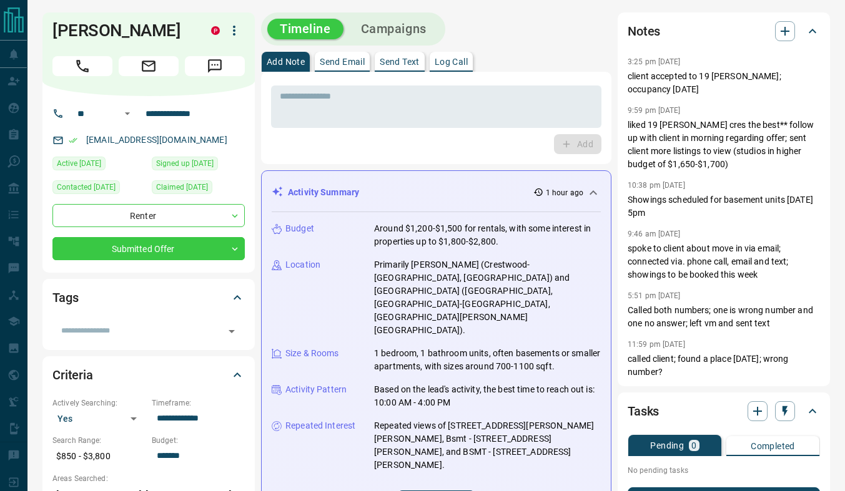 This screenshot has width=845, height=491. Describe the element at coordinates (342, 62) in the screenshot. I see `p: Send Email` at that location.